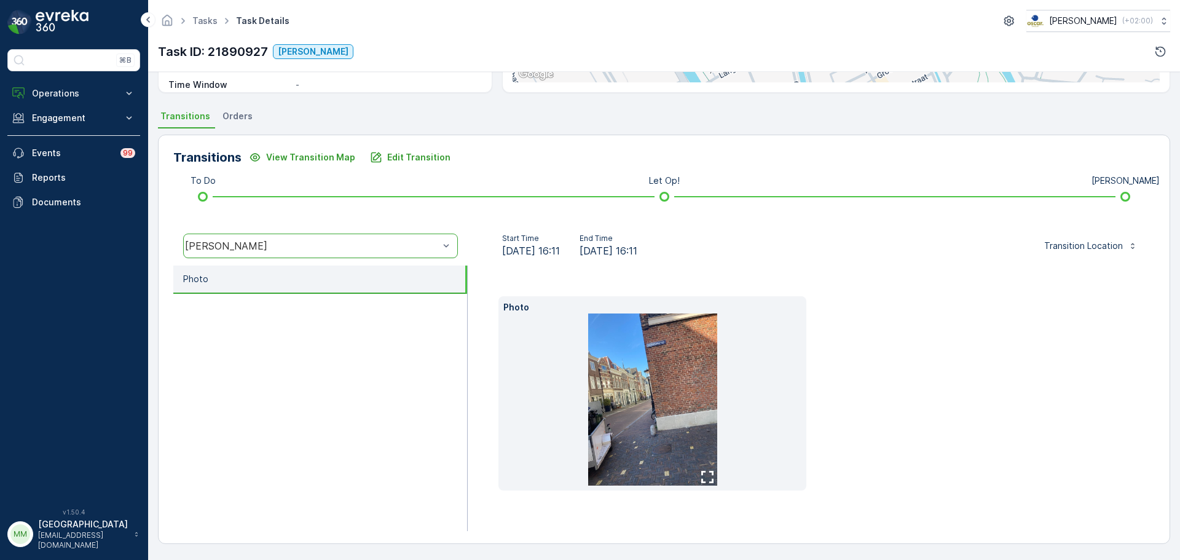 The height and width of the screenshot is (560, 1180). Describe the element at coordinates (652, 399) in the screenshot. I see `img: 3919eaeebeda4738834301eebfa0ecaa.jpg` at that location.